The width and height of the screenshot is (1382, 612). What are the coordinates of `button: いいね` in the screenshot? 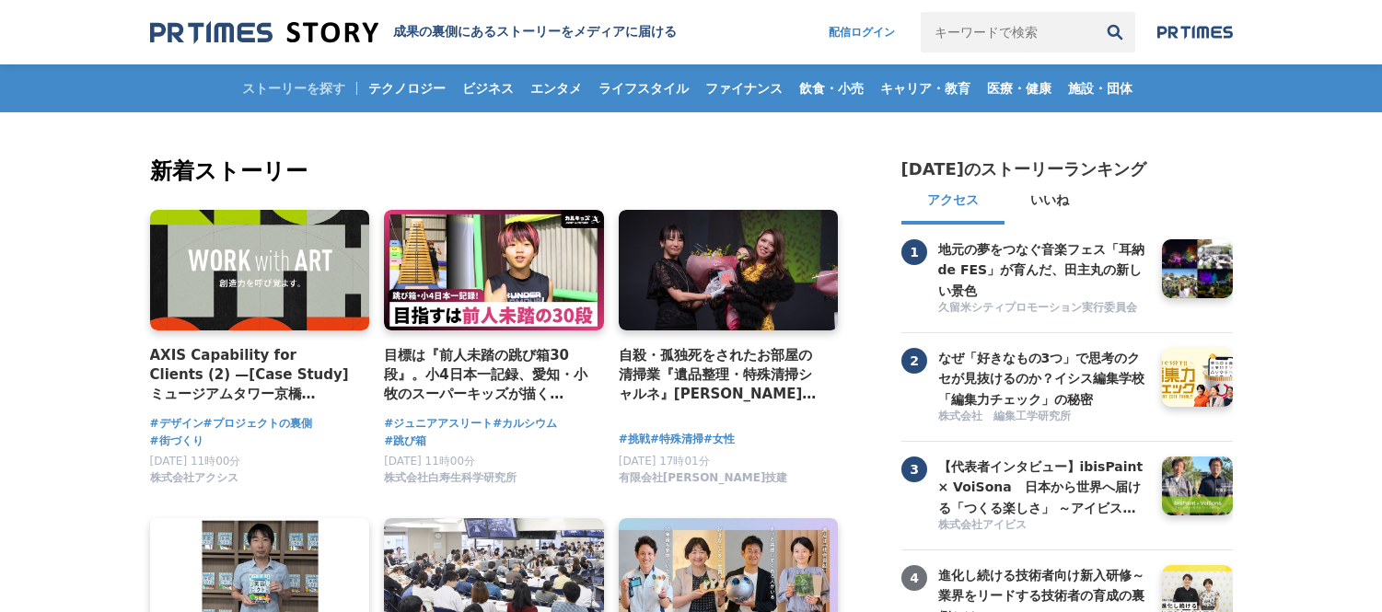 It's located at (1050, 203).